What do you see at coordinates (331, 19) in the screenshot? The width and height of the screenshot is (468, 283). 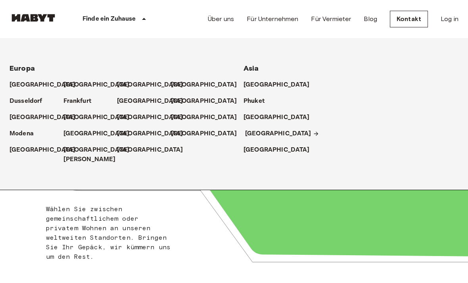 I see `a: Für Vermieter` at bounding box center [331, 19].